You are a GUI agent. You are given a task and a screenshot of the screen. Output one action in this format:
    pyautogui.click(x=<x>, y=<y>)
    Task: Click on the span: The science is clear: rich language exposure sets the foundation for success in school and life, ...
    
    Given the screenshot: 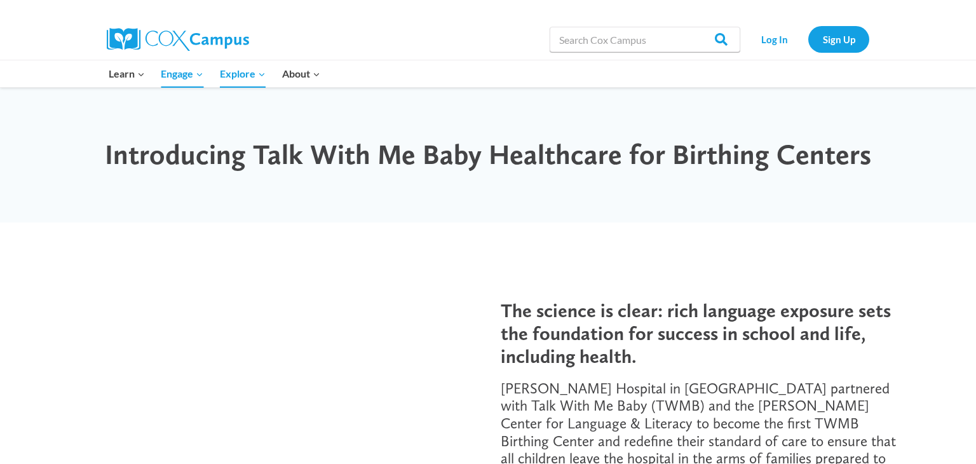 What is the action you would take?
    pyautogui.click(x=696, y=333)
    